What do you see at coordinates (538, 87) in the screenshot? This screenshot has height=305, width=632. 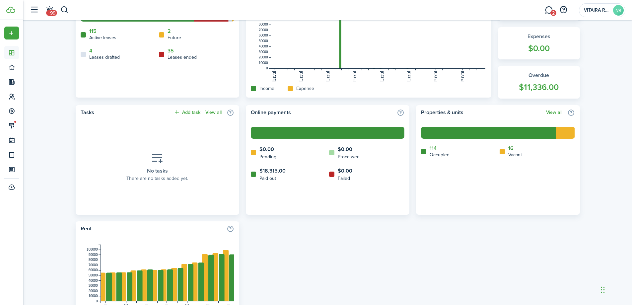 I see `widget-stats-count: $11,336.00` at bounding box center [538, 87].